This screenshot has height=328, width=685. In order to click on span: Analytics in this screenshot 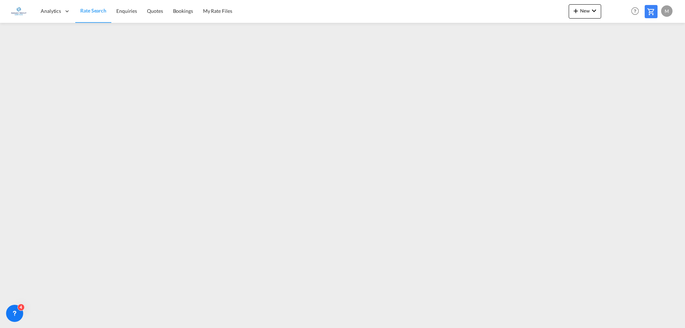, I will do `click(51, 11)`.